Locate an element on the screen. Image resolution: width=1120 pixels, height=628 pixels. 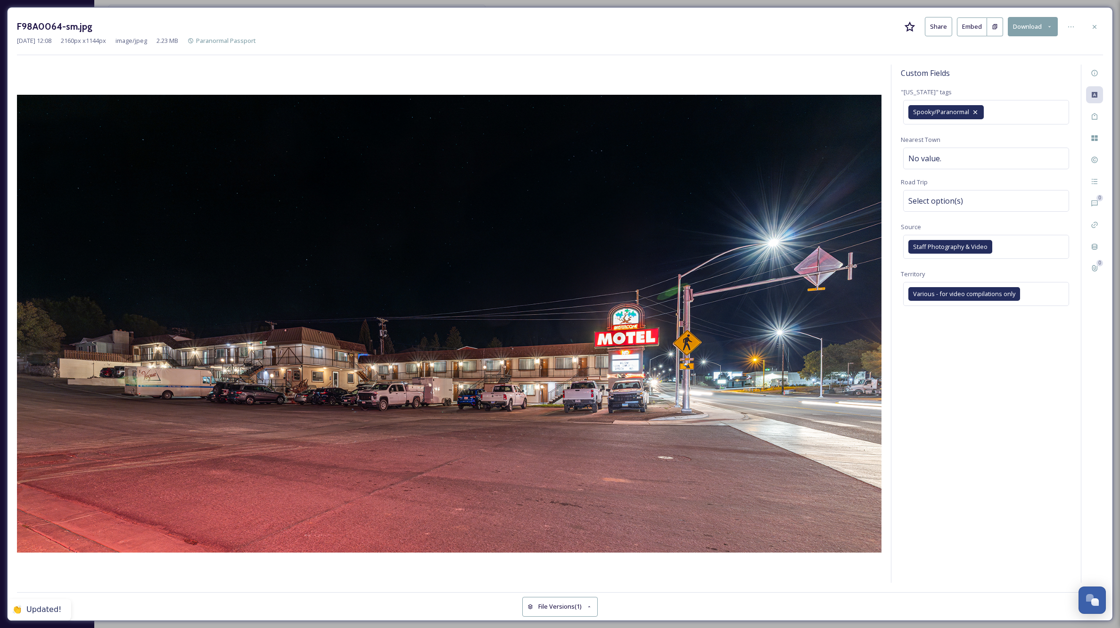
img: F98A0064-sm.jpg is located at coordinates (449, 323).